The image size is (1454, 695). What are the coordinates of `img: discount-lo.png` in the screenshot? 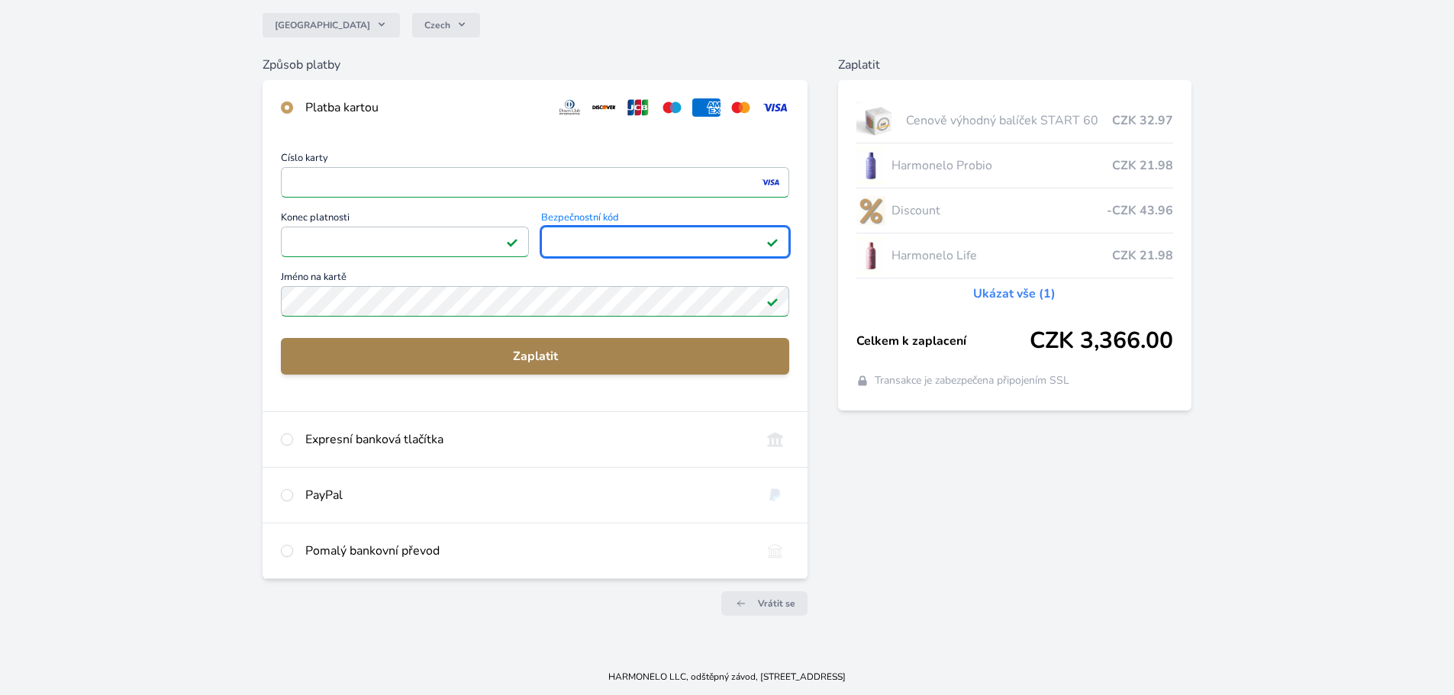 It's located at (871, 211).